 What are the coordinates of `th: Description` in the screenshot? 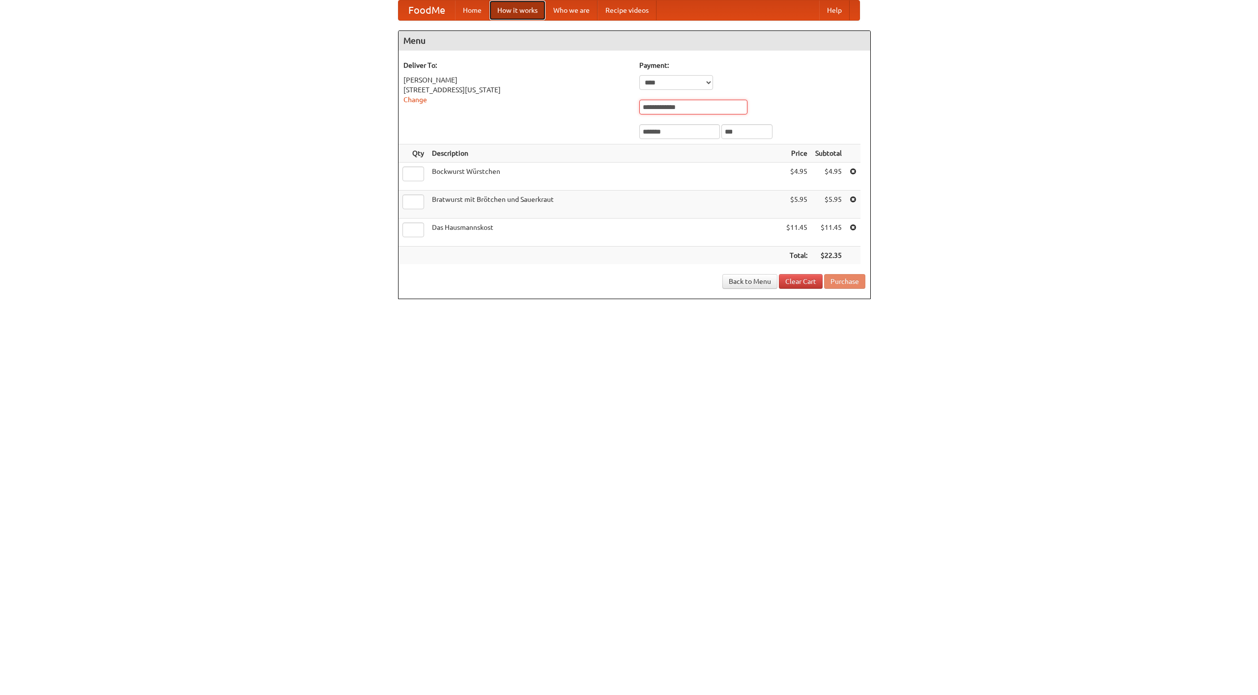 It's located at (605, 153).